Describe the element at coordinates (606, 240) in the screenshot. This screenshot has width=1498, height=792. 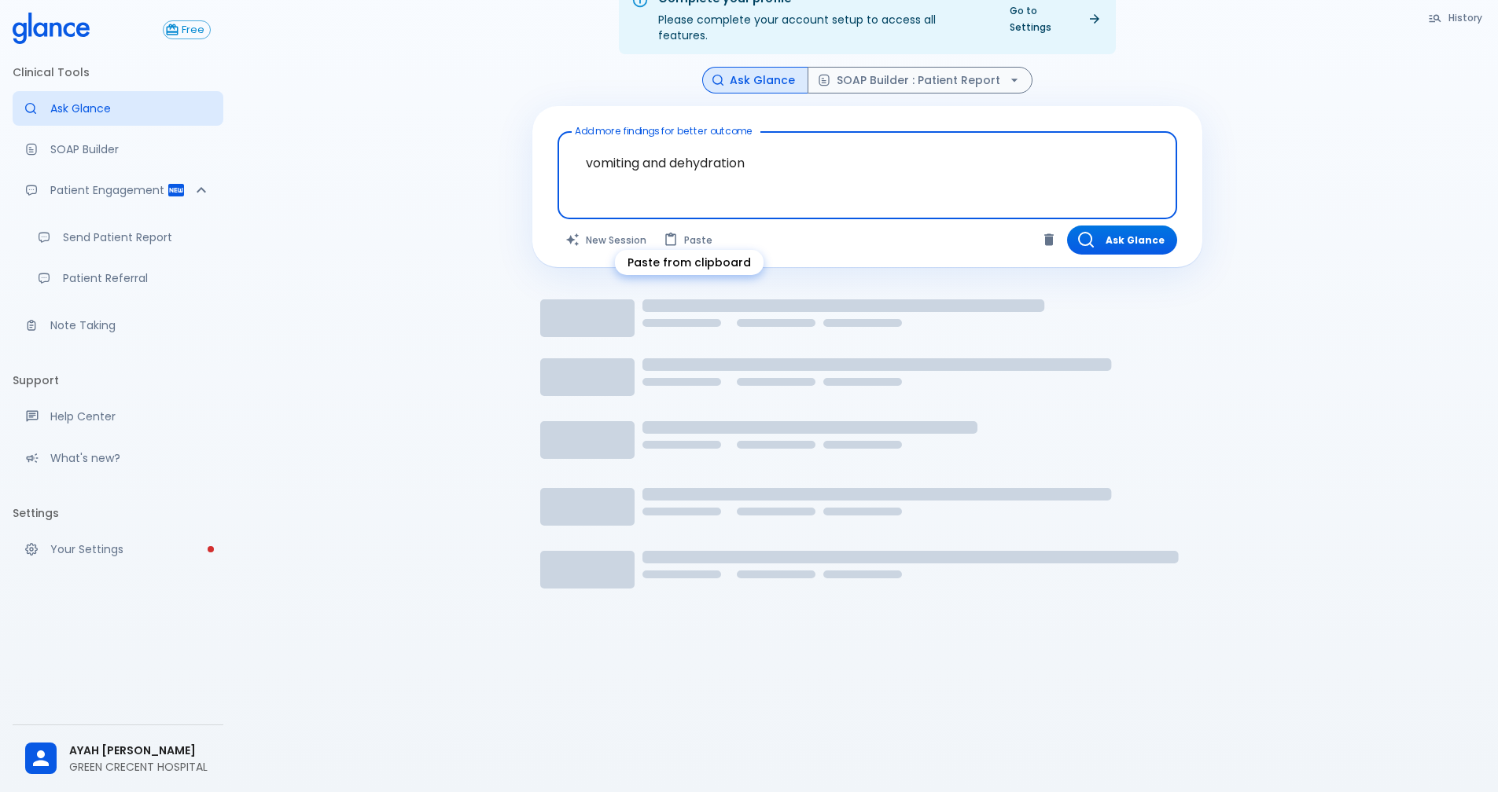
I see `button: Clears all inputs and results.` at that location.